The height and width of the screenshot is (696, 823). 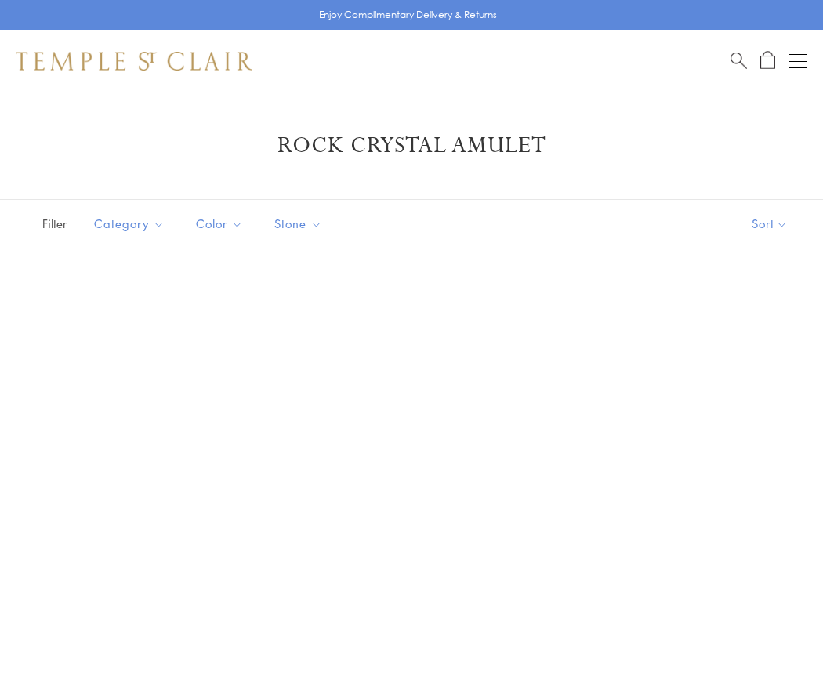 What do you see at coordinates (298, 223) in the screenshot?
I see `button: Stone` at bounding box center [298, 223].